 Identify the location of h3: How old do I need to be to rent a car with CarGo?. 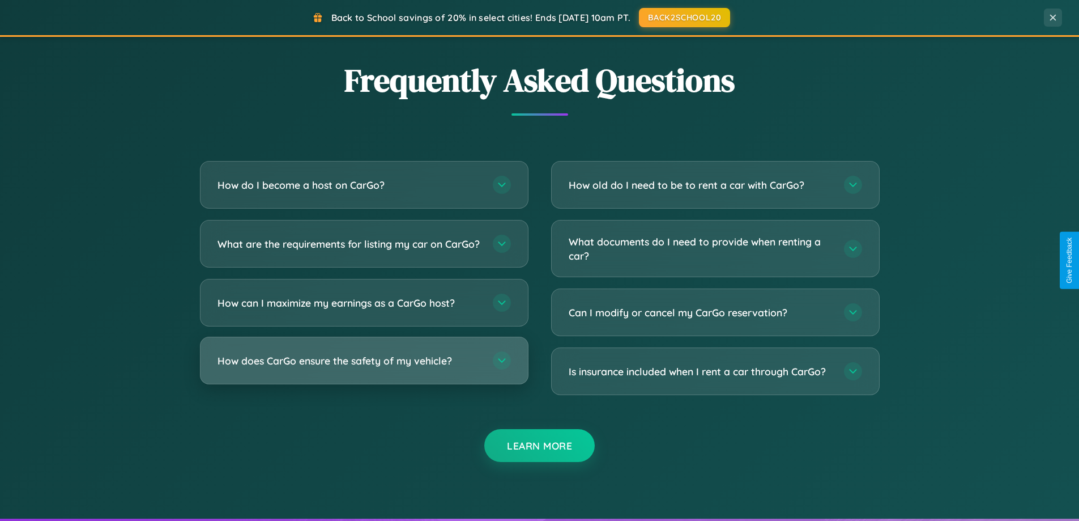
(701, 185).